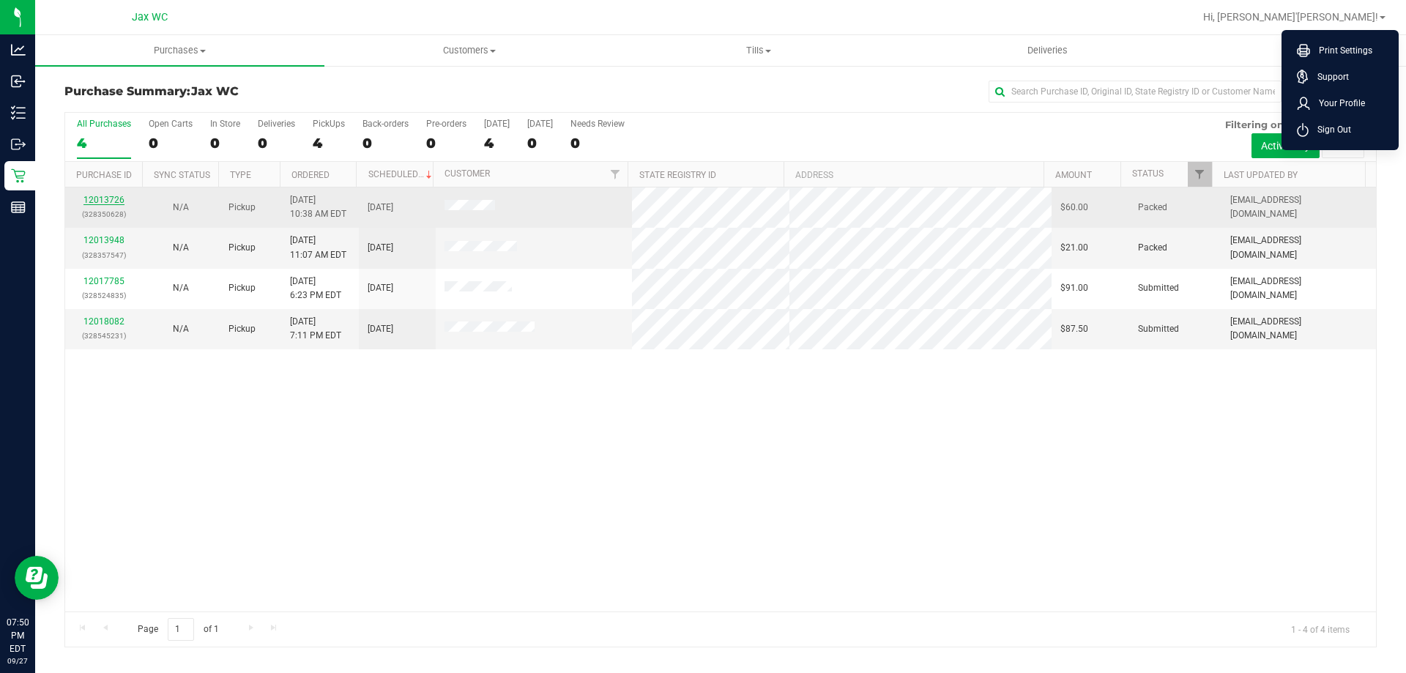 The height and width of the screenshot is (673, 1406). I want to click on span: $87.50, so click(1074, 329).